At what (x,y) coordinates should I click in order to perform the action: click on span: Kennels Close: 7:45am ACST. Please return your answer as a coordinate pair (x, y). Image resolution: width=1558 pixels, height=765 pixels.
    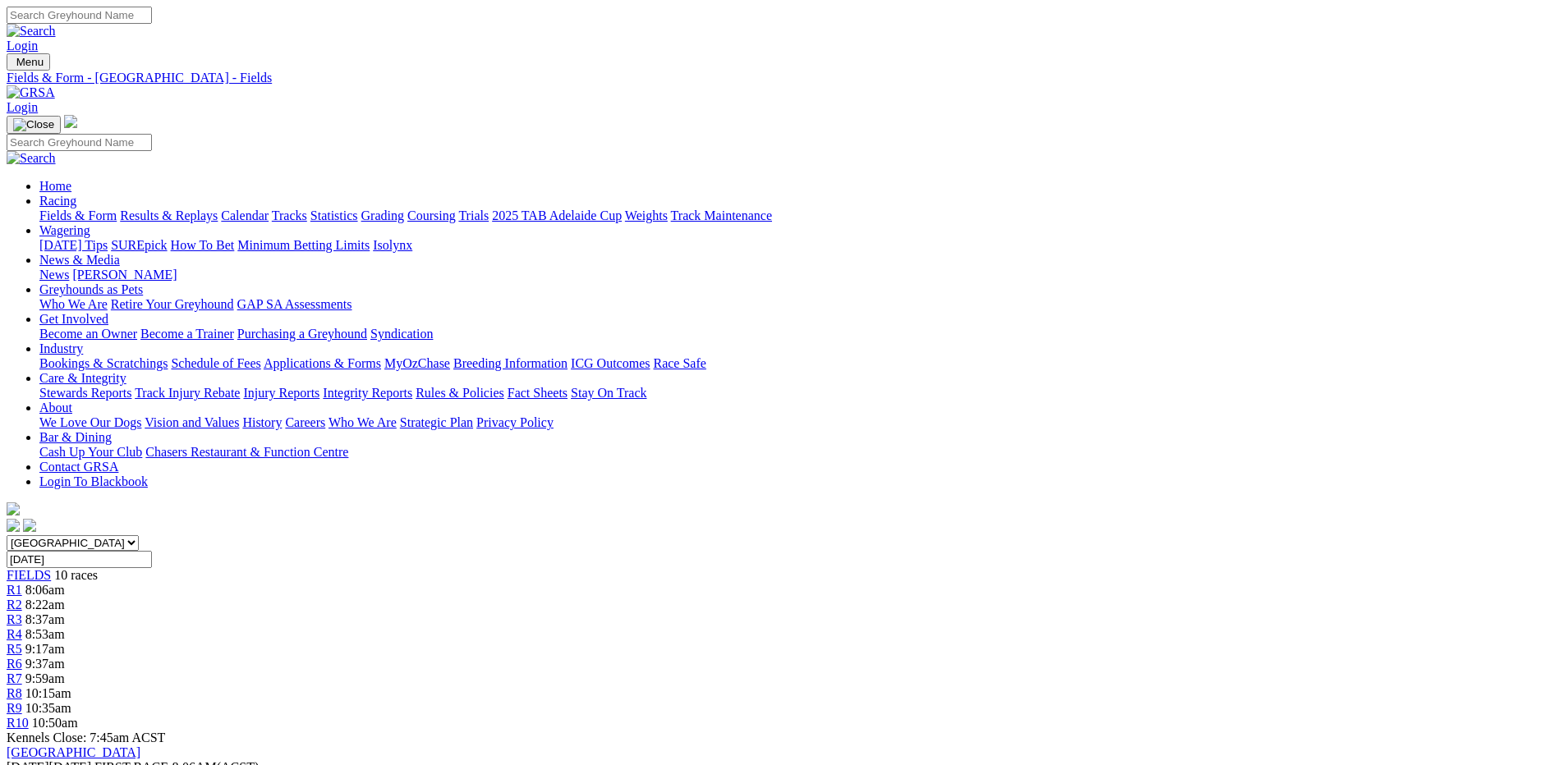
    Looking at the image, I should click on (85, 737).